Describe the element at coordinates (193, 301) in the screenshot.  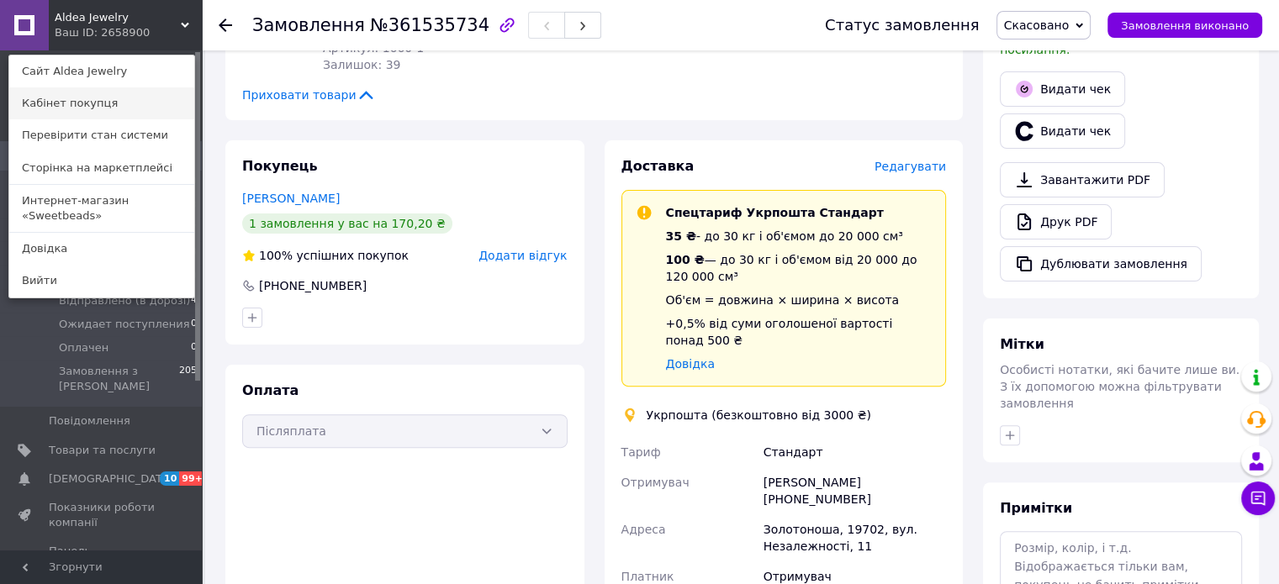
I see `span: 4` at that location.